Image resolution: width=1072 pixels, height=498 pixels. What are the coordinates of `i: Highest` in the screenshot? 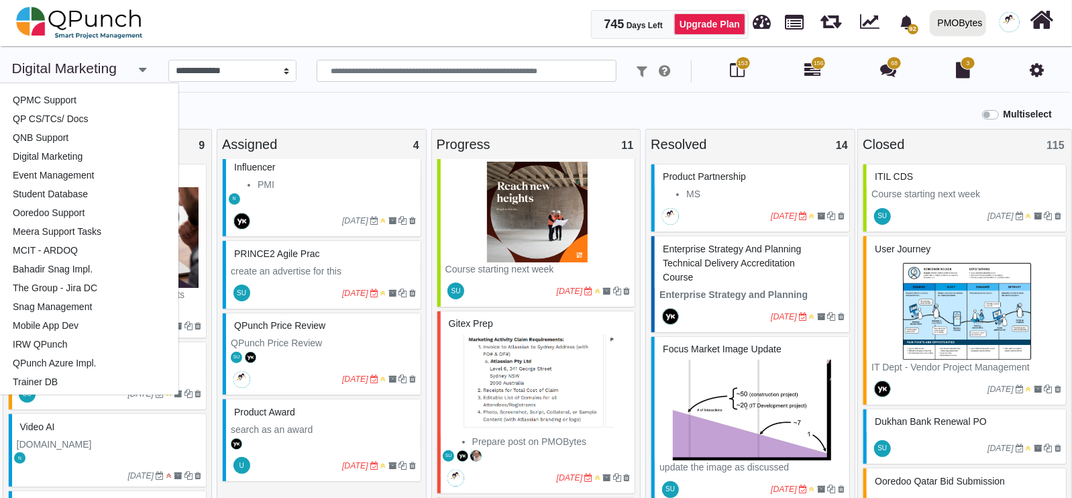 It's located at (169, 476).